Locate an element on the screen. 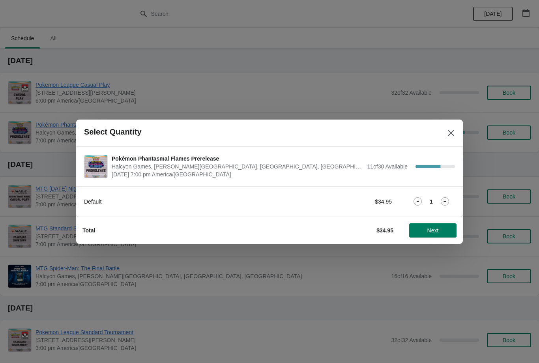 This screenshot has height=363, width=539. button: Next is located at coordinates (433, 231).